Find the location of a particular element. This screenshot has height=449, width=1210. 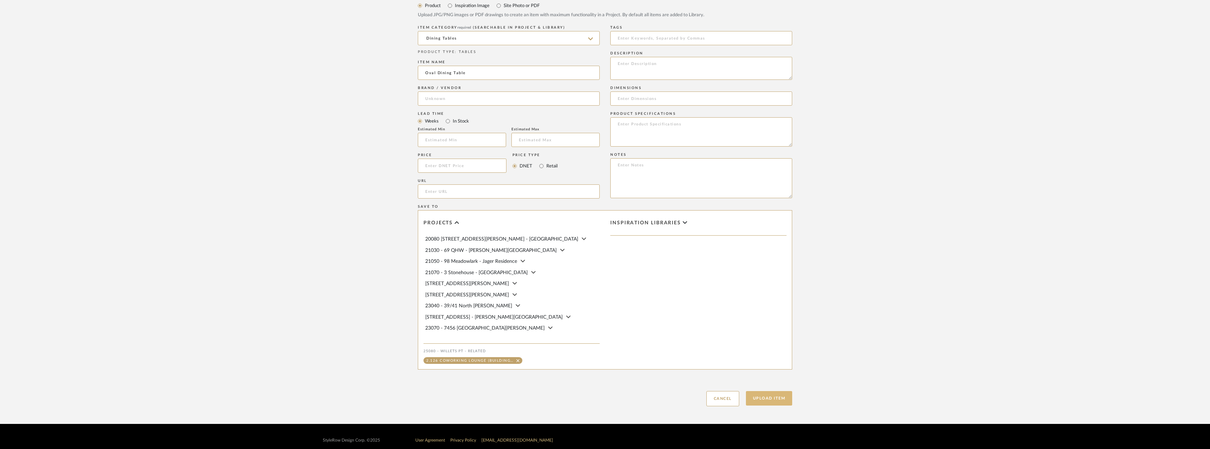

span: Projects is located at coordinates (438, 223).